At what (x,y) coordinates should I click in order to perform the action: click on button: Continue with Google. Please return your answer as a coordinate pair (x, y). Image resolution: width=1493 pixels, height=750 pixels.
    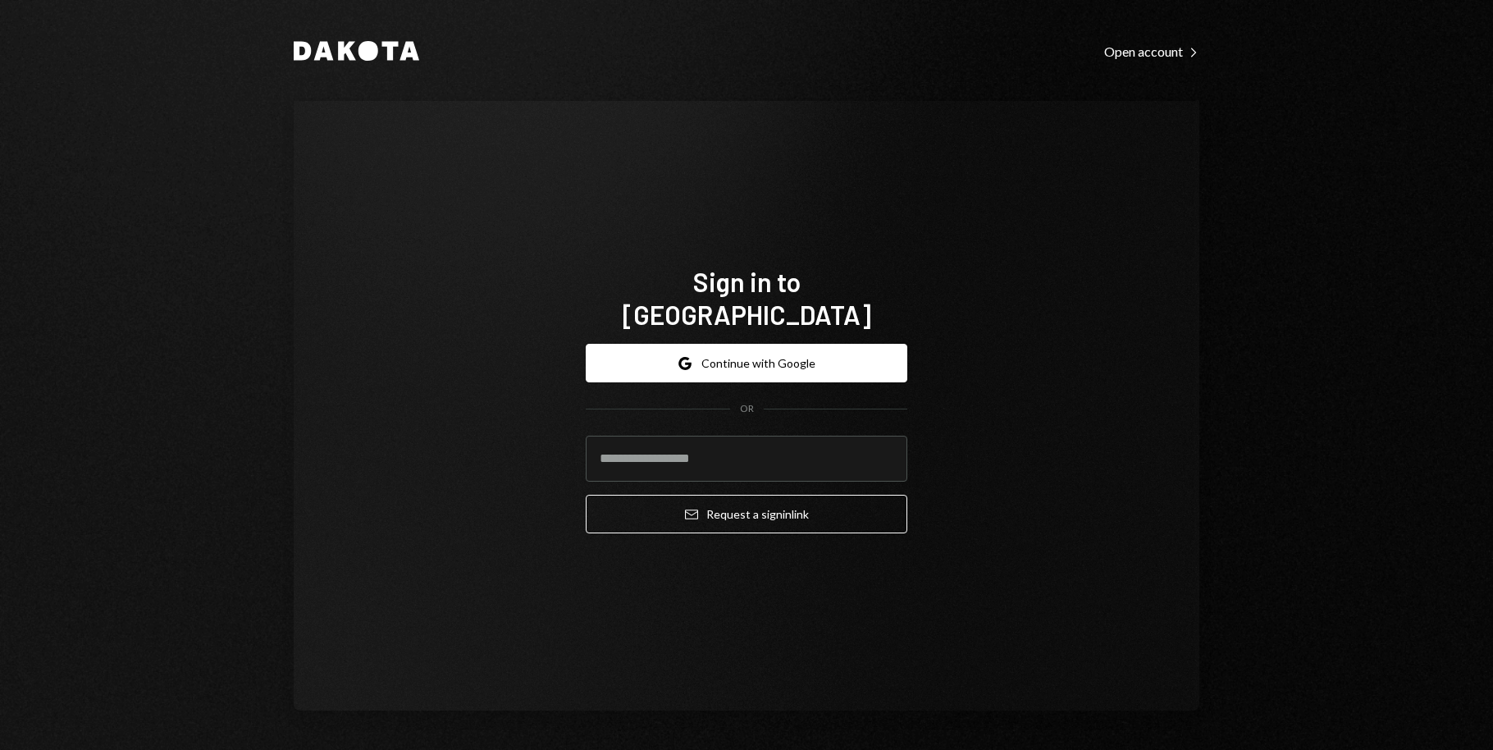
    Looking at the image, I should click on (747, 363).